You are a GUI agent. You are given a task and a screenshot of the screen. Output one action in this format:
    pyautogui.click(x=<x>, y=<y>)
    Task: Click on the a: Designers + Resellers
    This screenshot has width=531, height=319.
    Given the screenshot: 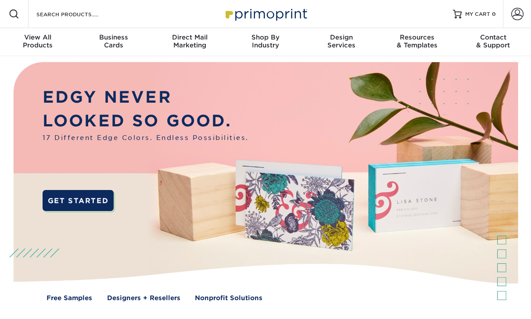 What is the action you would take?
    pyautogui.click(x=144, y=298)
    